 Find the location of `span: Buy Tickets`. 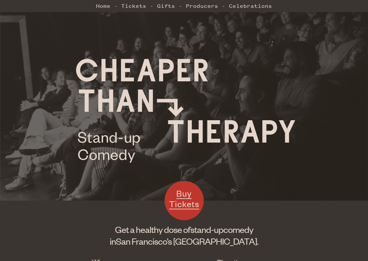

span: Buy Tickets is located at coordinates (184, 198).